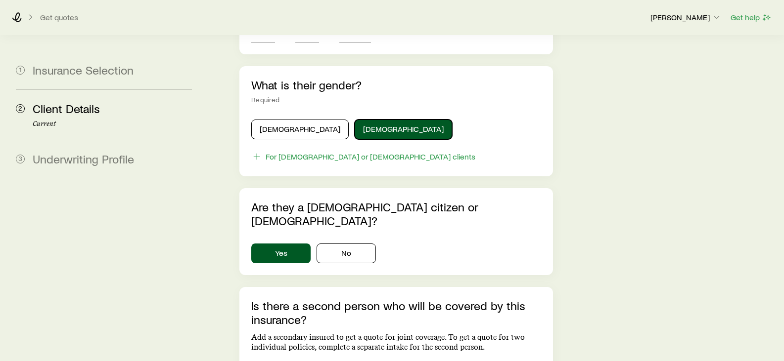 This screenshot has height=361, width=784. I want to click on p: Add a secondary insured to get a quote for joint coverage. To get a quote for two individual poli..., so click(396, 343).